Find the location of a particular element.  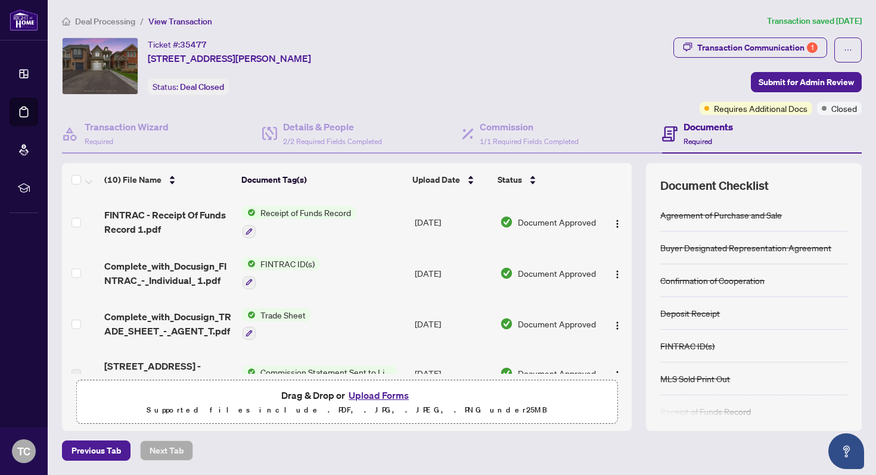

span: 1/1 Required Fields Completed is located at coordinates (529, 141).